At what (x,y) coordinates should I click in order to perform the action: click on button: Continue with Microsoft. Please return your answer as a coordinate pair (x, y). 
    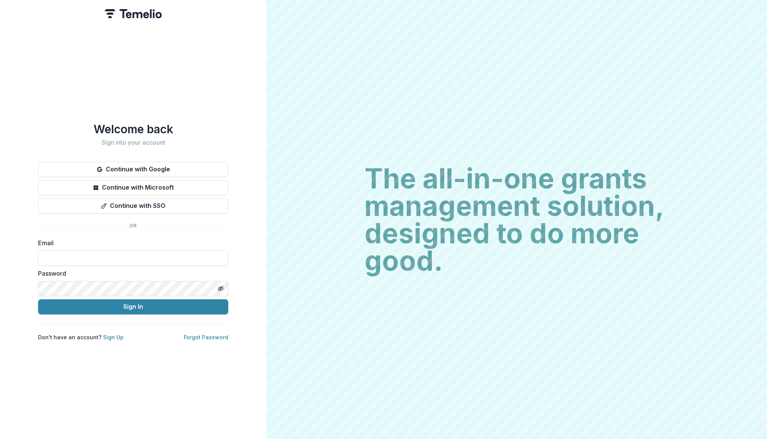
    Looking at the image, I should click on (133, 188).